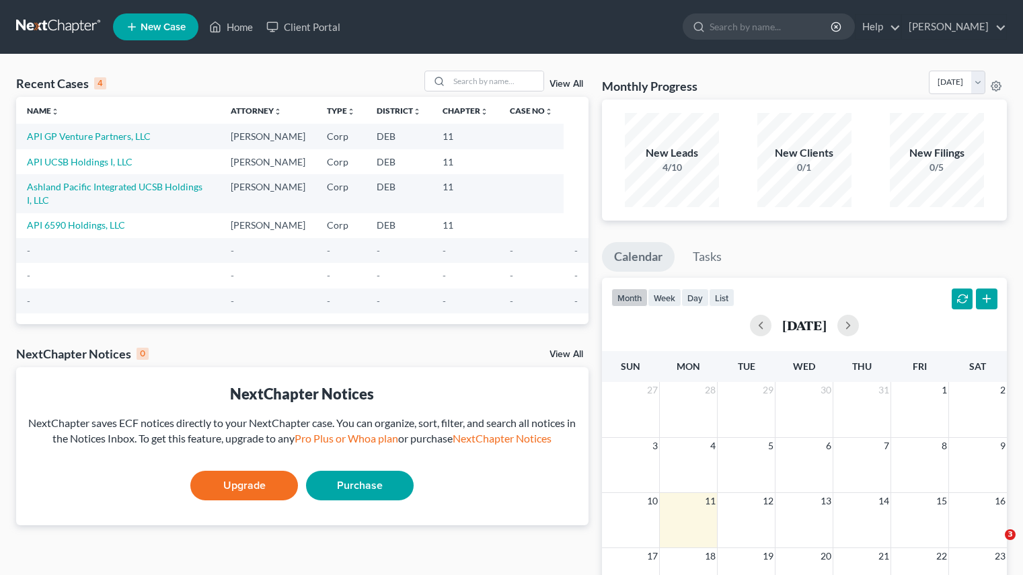 The image size is (1023, 575). What do you see at coordinates (887, 446) in the screenshot?
I see `span: 7` at bounding box center [887, 446].